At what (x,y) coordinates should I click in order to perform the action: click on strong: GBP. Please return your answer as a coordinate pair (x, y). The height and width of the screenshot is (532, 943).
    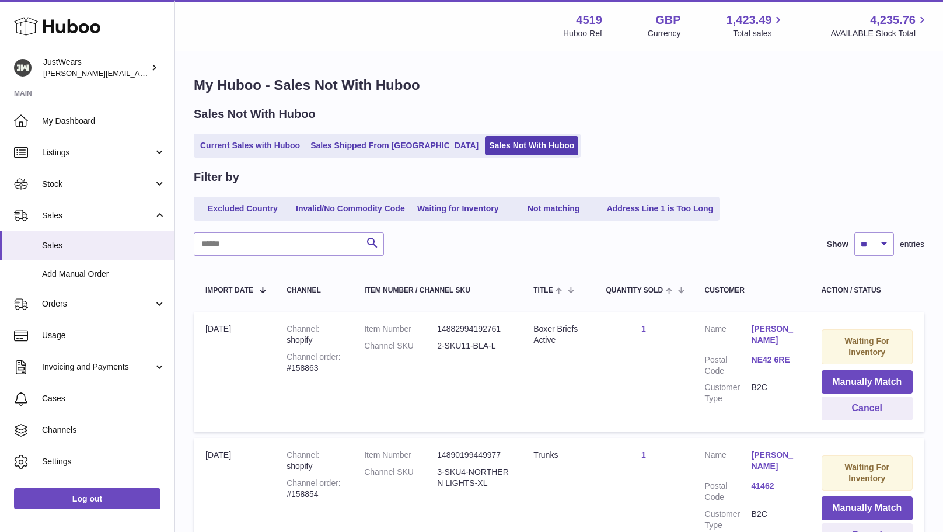
    Looking at the image, I should click on (667, 20).